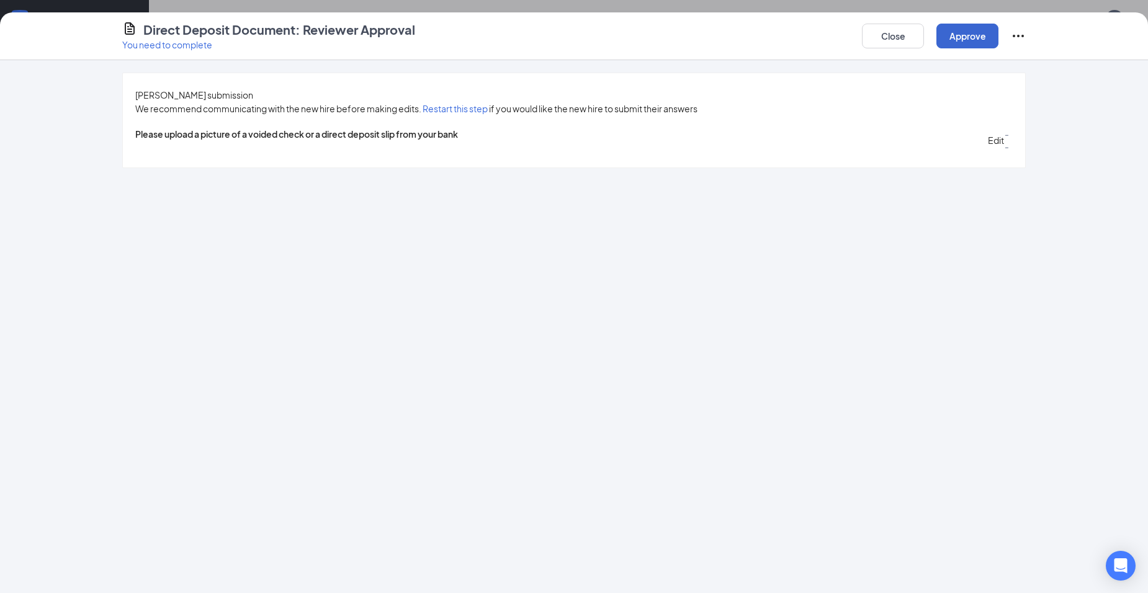 Image resolution: width=1148 pixels, height=593 pixels. What do you see at coordinates (130, 29) in the screenshot?
I see `svg: CustomFormIcon` at bounding box center [130, 29].